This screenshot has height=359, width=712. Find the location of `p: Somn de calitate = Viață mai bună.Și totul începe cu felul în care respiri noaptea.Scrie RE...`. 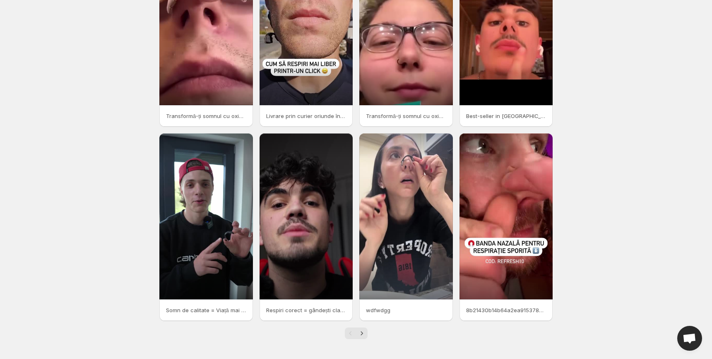

p: Somn de calitate = Viață mai bună.Și totul începe cu felul în care respiri noaptea.Scrie RE... is located at coordinates (206, 310).